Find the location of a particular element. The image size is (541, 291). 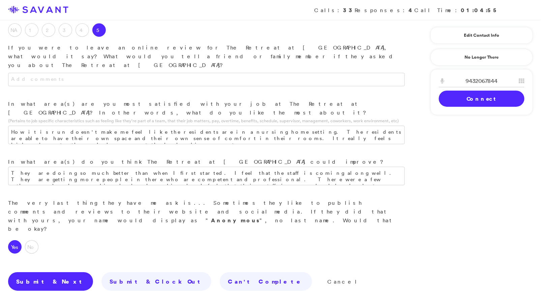

a: Edit Contact Info is located at coordinates (481, 35).